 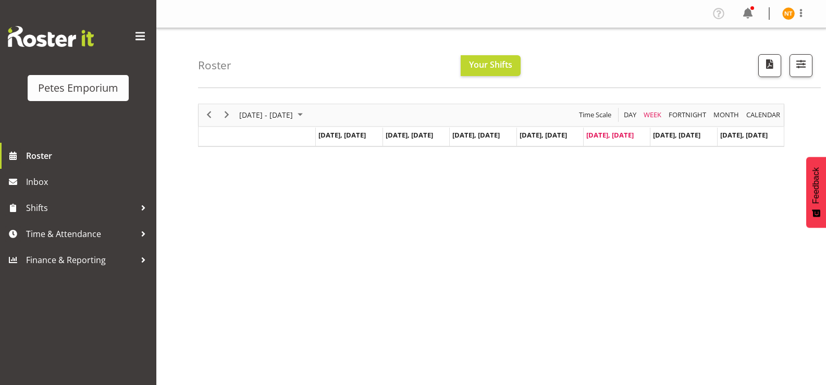 What do you see at coordinates (227, 115) in the screenshot?
I see `div: next period` at bounding box center [227, 115].